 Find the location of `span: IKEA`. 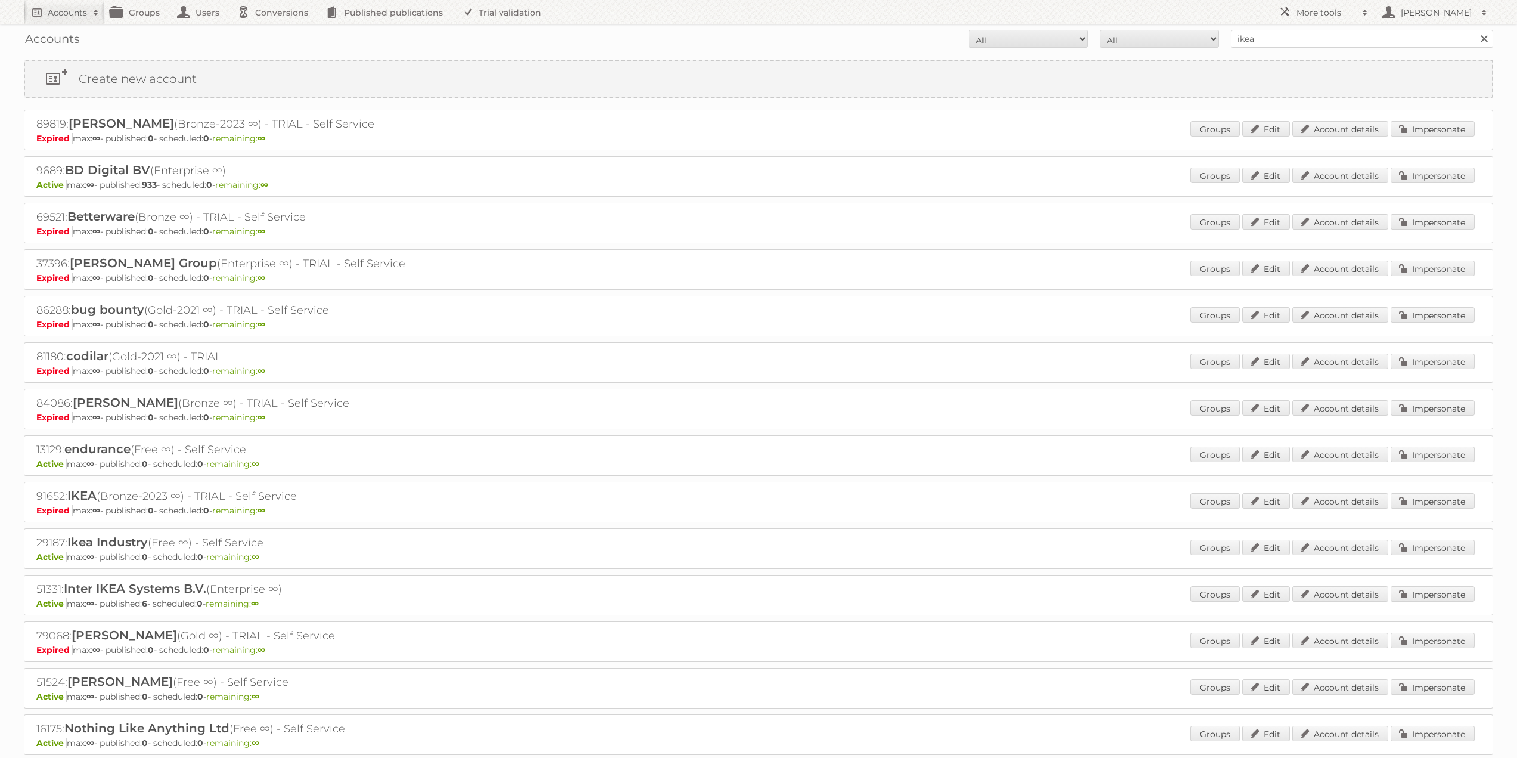

span: IKEA is located at coordinates (82, 495).